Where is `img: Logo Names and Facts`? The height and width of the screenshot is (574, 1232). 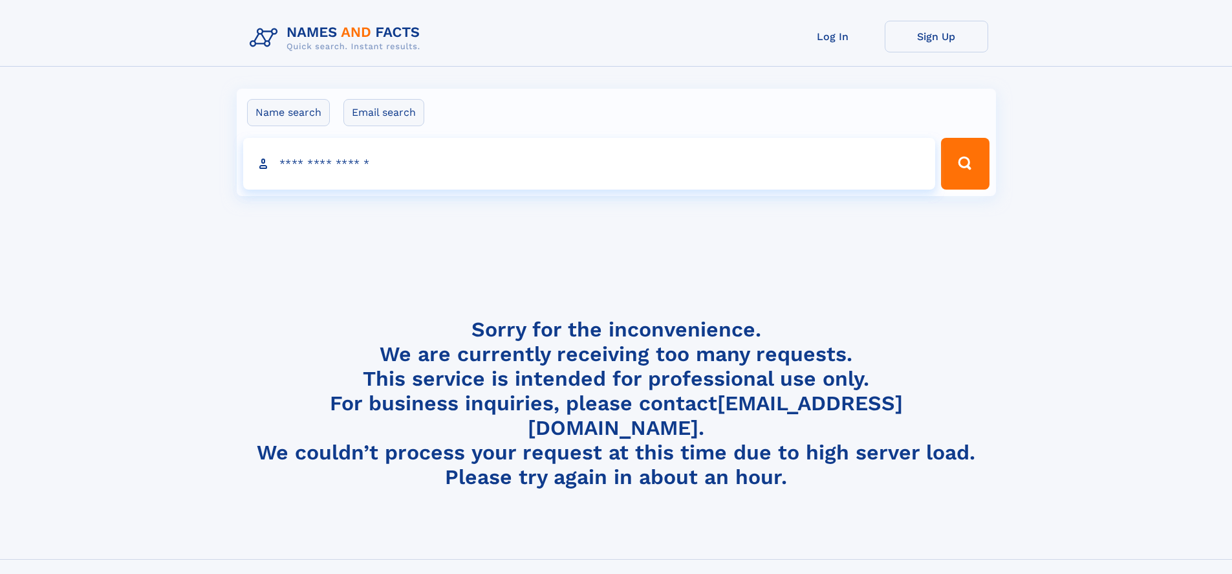
img: Logo Names and Facts is located at coordinates (338, 38).